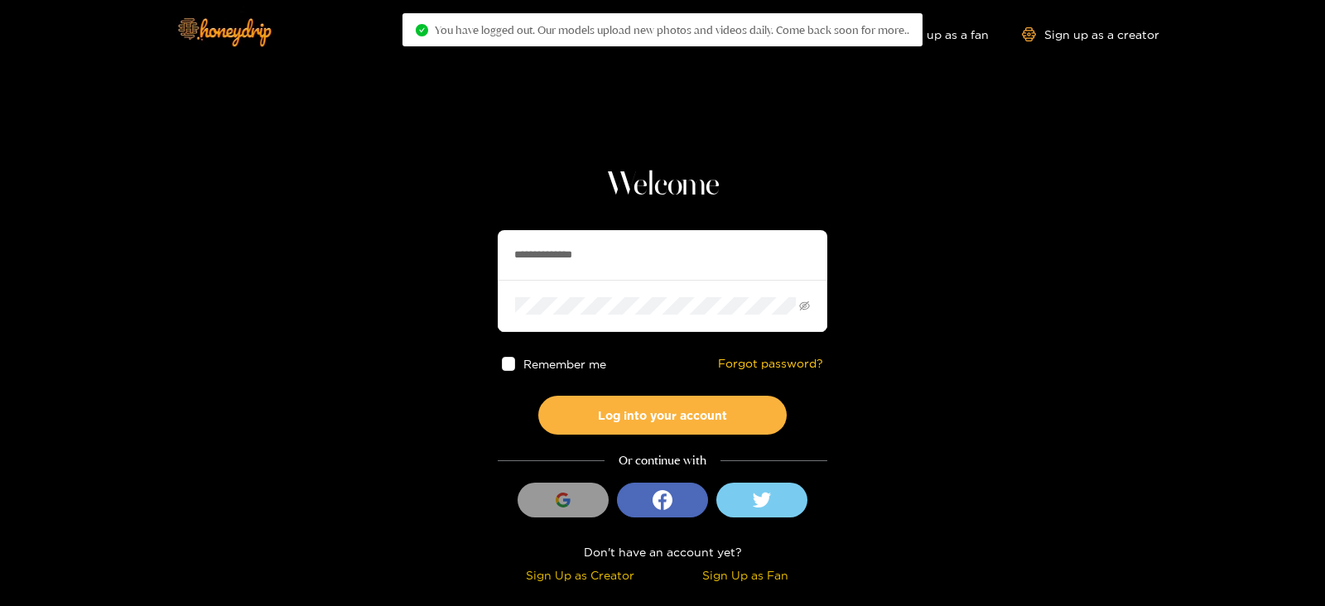 The height and width of the screenshot is (606, 1325). I want to click on div: Sign Up as Creator, so click(580, 575).